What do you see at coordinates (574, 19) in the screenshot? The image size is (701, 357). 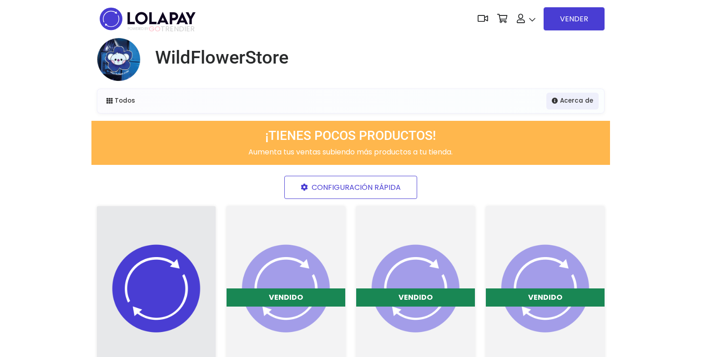 I see `a: VENDER` at bounding box center [574, 19].